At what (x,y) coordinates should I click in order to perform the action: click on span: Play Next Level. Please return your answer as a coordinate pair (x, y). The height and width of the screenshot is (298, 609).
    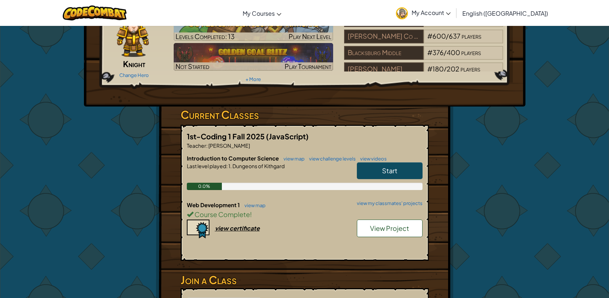
    Looking at the image, I should click on (310, 36).